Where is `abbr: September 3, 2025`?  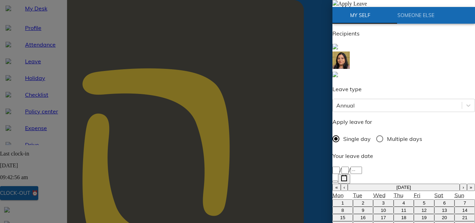
abbr: September 3, 2025 is located at coordinates (384, 203).